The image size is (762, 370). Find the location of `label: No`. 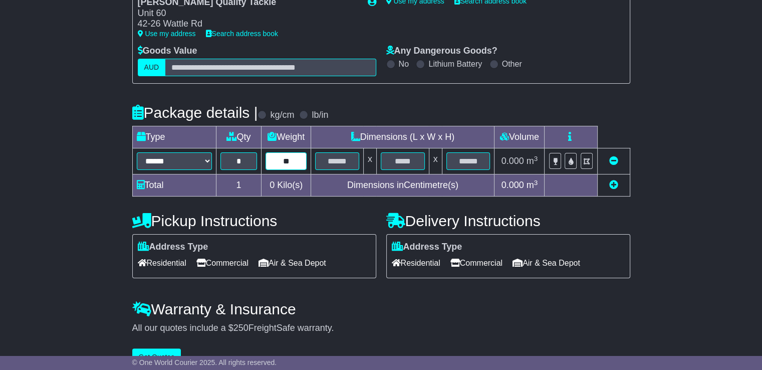

label: No is located at coordinates (404, 64).